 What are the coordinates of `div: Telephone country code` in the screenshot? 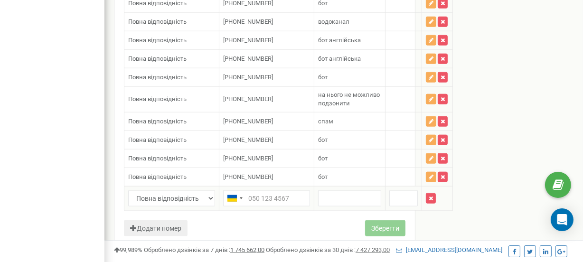 It's located at (234, 198).